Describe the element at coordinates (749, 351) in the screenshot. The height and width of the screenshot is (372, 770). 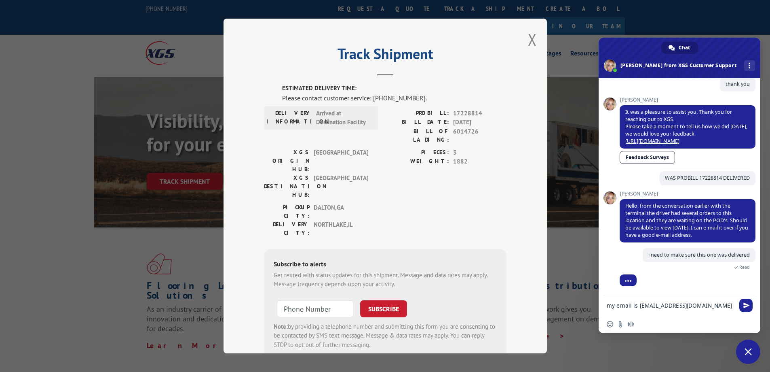
I see `div: Close chat` at that location.